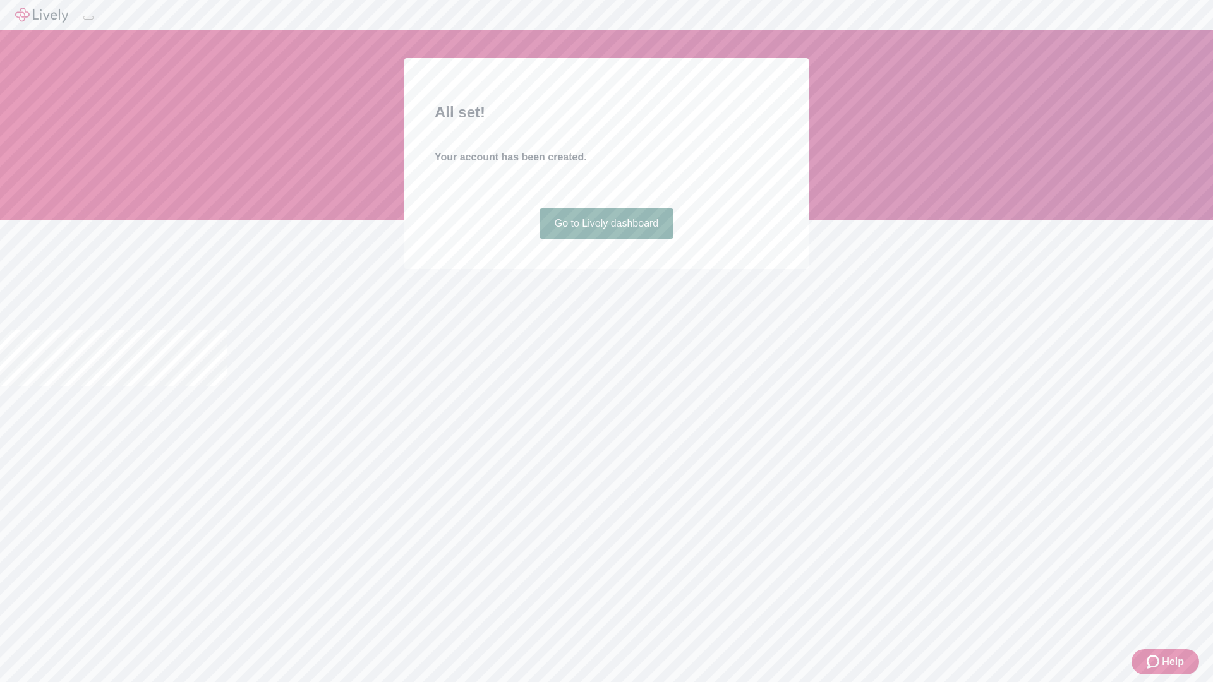  What do you see at coordinates (606, 224) in the screenshot?
I see `a: Go to Lively dashboard` at bounding box center [606, 224].